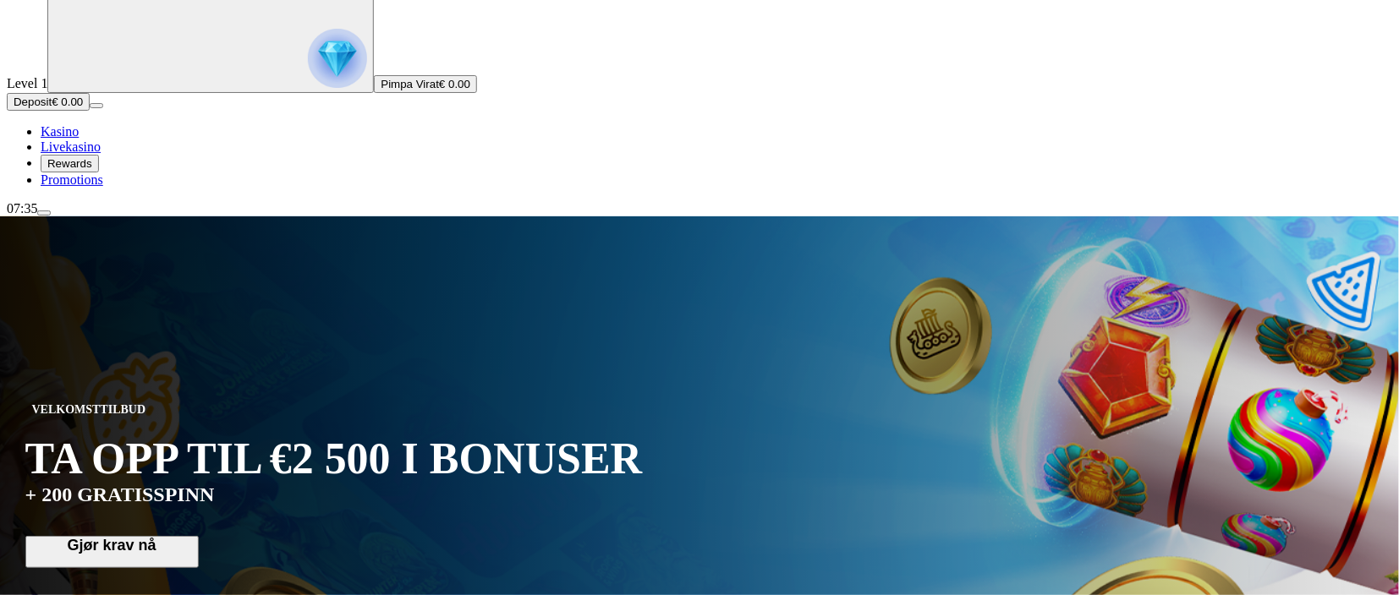  Describe the element at coordinates (456, 458) in the screenshot. I see `font: €2 500 I BONUSER` at that location.